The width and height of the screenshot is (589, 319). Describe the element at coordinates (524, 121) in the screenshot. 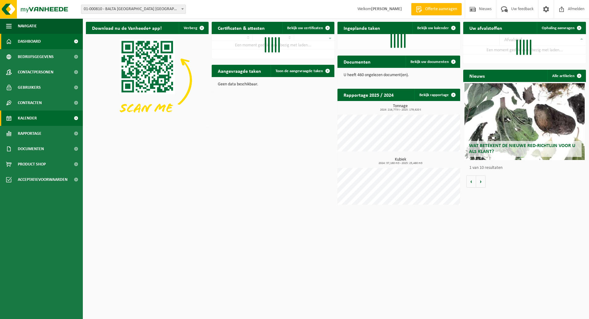

I see `a: Wat betekent de nieuwe RED-richtlijn voor u als klant?` at that location.